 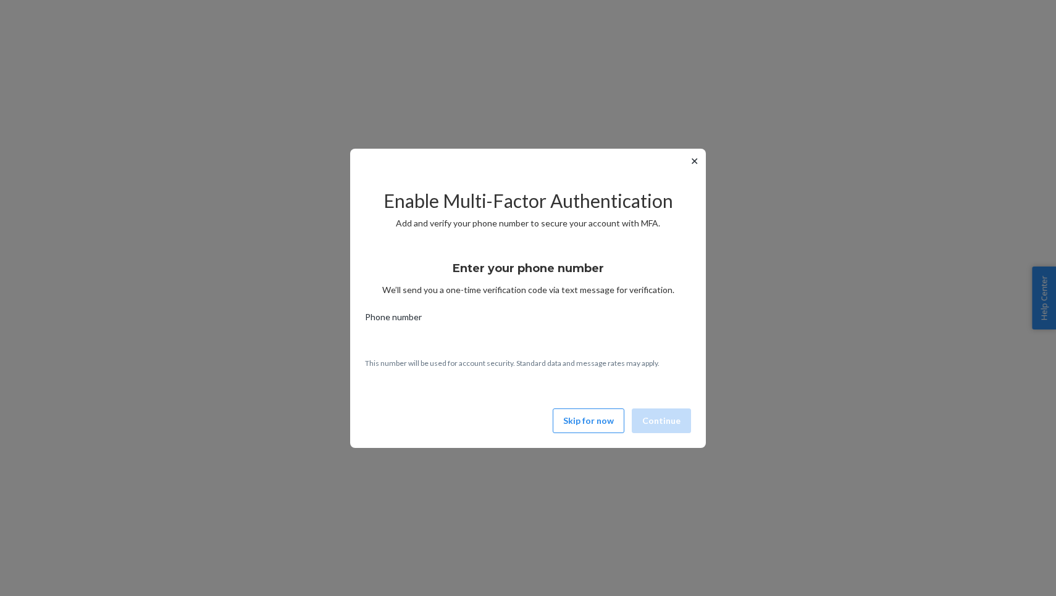 I want to click on p: Add and verify your phone number to secure your account with MFA., so click(x=528, y=223).